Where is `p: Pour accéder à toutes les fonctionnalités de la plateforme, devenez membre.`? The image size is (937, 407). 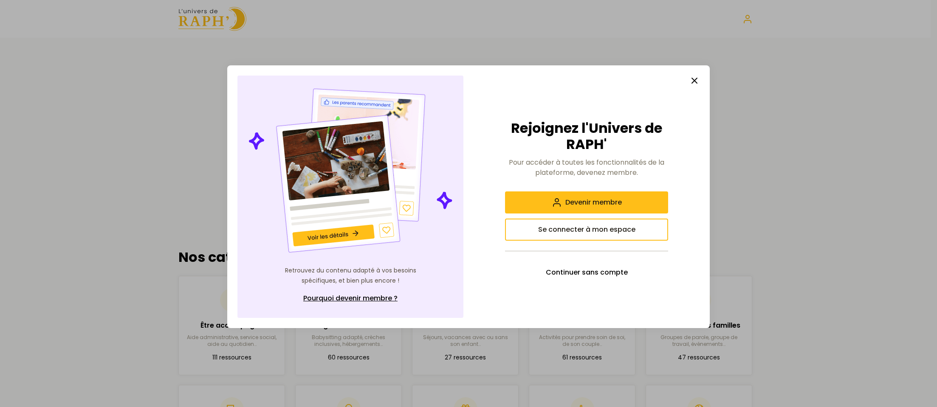
p: Pour accéder à toutes les fonctionnalités de la plateforme, devenez membre. is located at coordinates (587, 168).